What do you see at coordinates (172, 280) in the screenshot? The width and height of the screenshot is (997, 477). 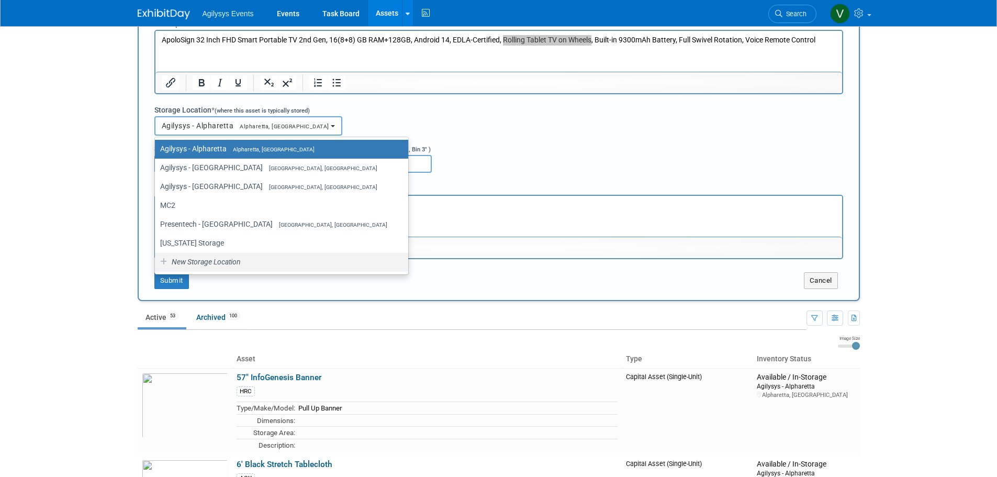 I see `button: Submit` at bounding box center [172, 280].